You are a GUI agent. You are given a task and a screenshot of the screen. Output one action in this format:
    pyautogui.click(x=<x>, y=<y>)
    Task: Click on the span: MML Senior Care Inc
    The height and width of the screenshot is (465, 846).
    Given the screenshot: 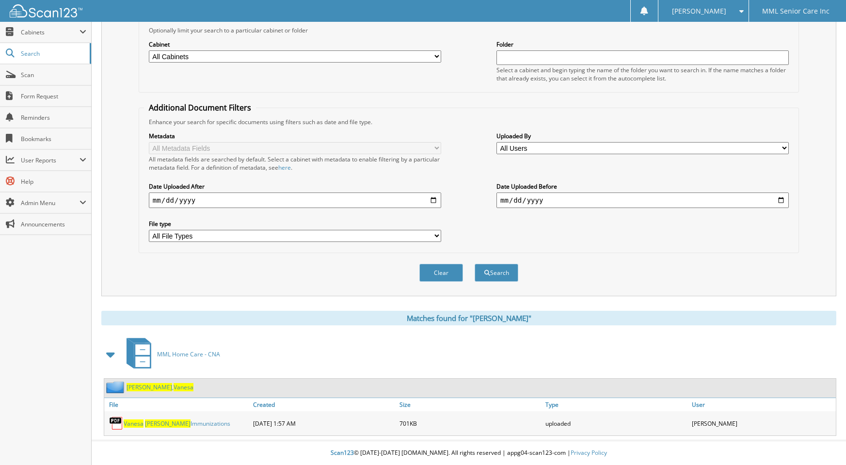 What is the action you would take?
    pyautogui.click(x=796, y=11)
    